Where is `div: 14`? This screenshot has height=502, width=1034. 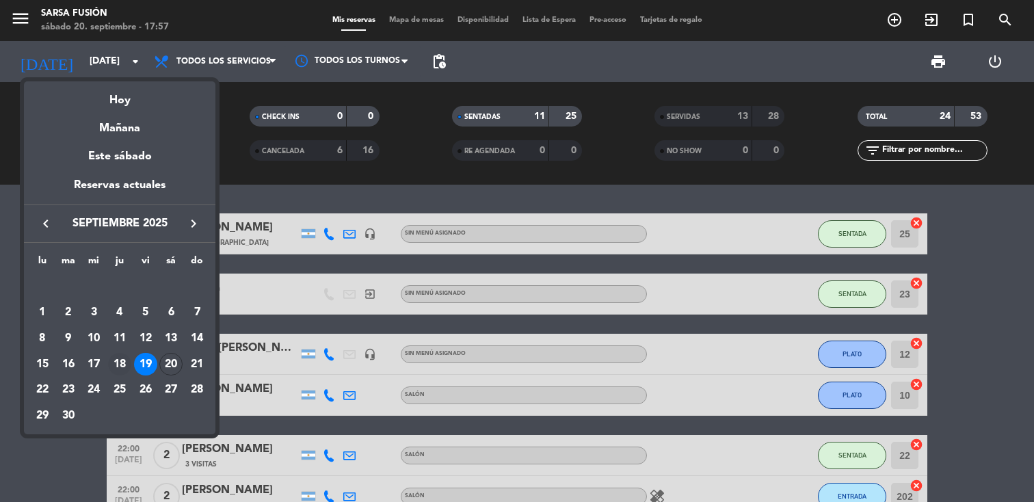
div: 14 is located at coordinates (197, 339).